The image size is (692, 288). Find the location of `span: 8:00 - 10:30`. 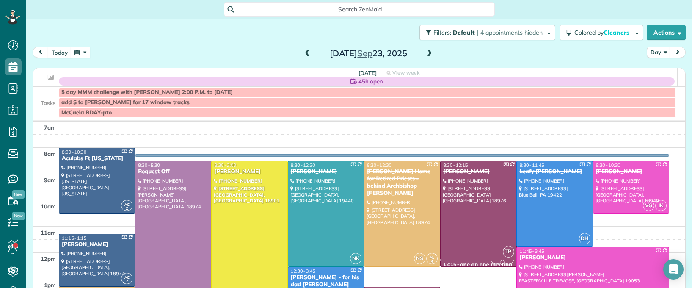

span: 8:00 - 10:30 is located at coordinates (74, 152).